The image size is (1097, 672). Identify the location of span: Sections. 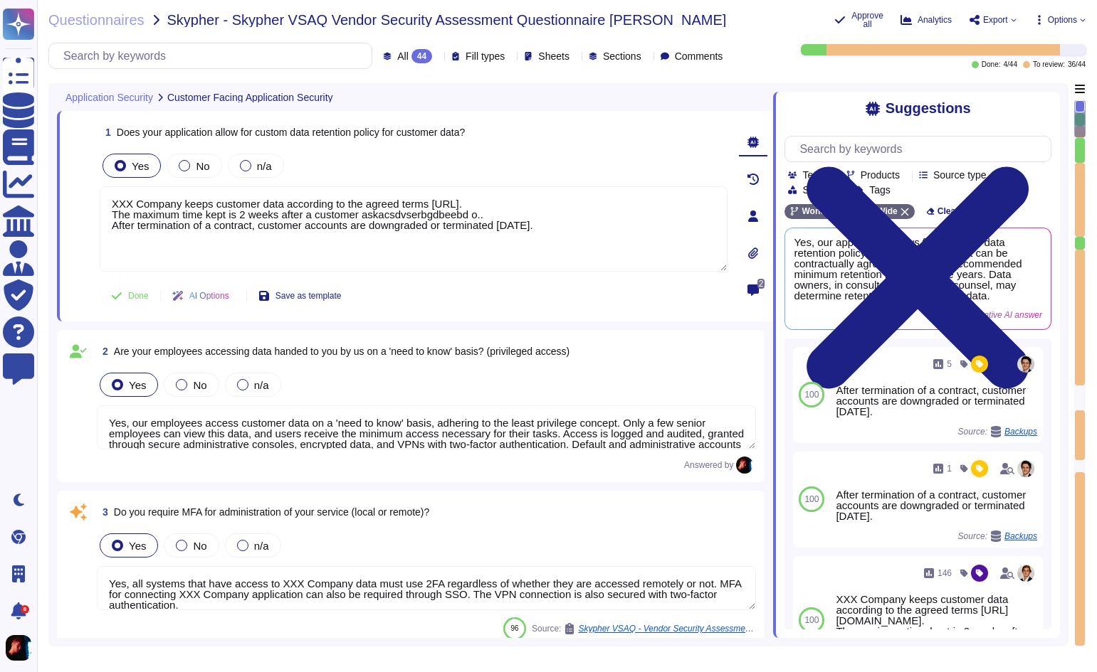
(622, 56).